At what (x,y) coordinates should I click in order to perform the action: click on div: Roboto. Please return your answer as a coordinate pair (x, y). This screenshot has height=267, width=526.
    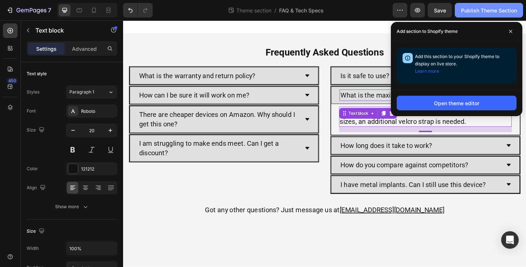
    Looking at the image, I should click on (98, 111).